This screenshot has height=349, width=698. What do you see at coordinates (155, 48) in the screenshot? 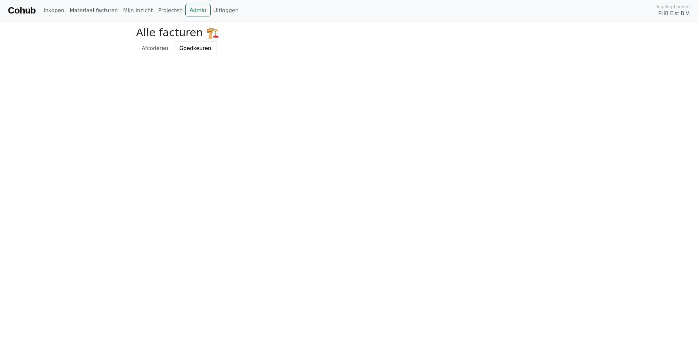
I see `span: Afcoderen` at bounding box center [155, 48].